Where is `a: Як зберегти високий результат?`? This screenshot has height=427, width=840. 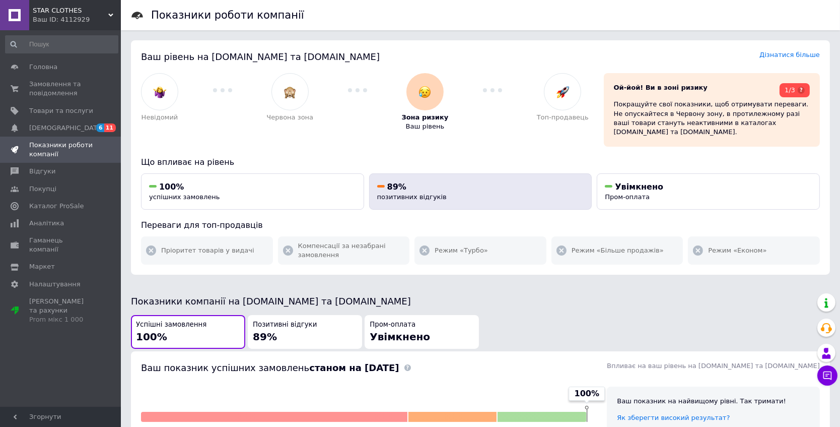
a: Як зберегти високий результат? is located at coordinates (674, 417).